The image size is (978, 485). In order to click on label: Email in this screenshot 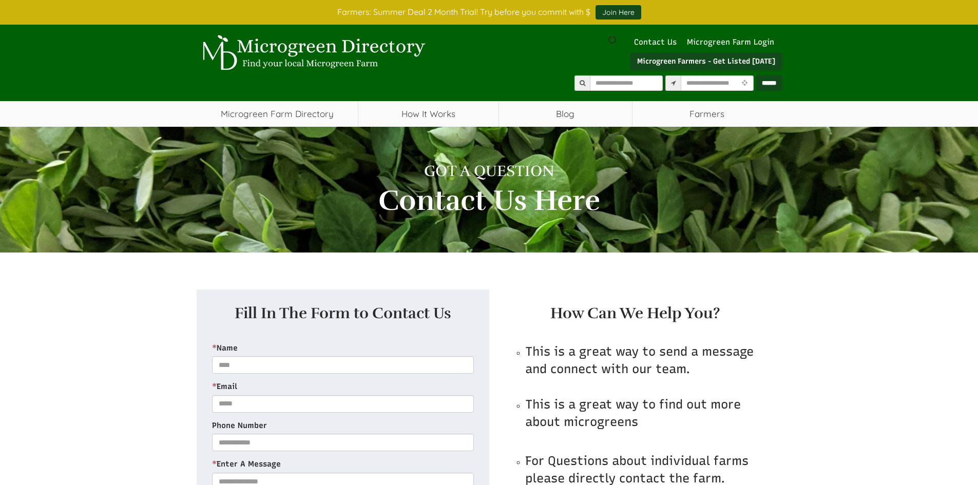, I will do `click(343, 387)`.